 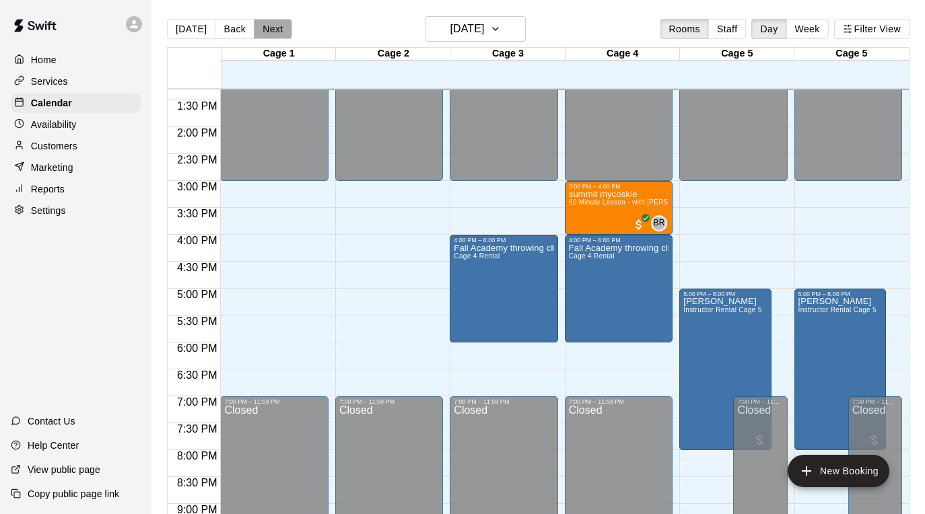 What do you see at coordinates (619, 186) in the screenshot?
I see `div: 3:00 PM – 4:00 PM` at bounding box center [619, 186].